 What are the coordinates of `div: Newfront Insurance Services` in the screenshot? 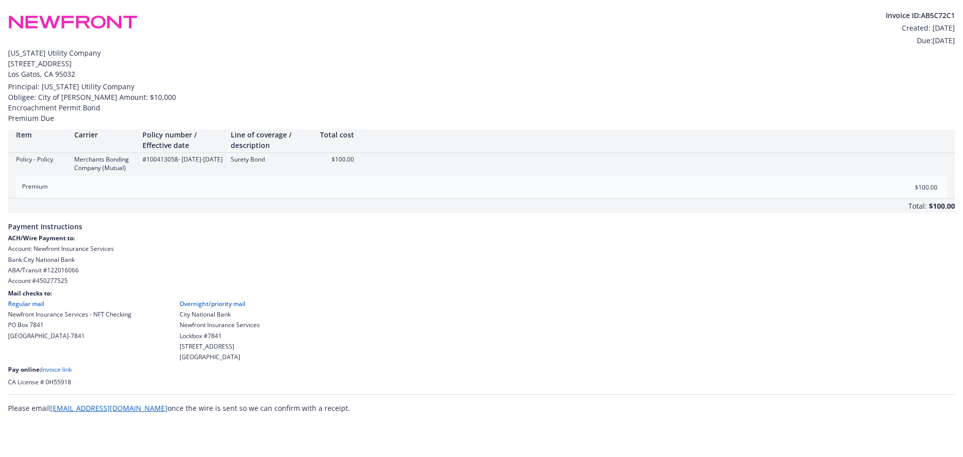 It's located at (220, 325).